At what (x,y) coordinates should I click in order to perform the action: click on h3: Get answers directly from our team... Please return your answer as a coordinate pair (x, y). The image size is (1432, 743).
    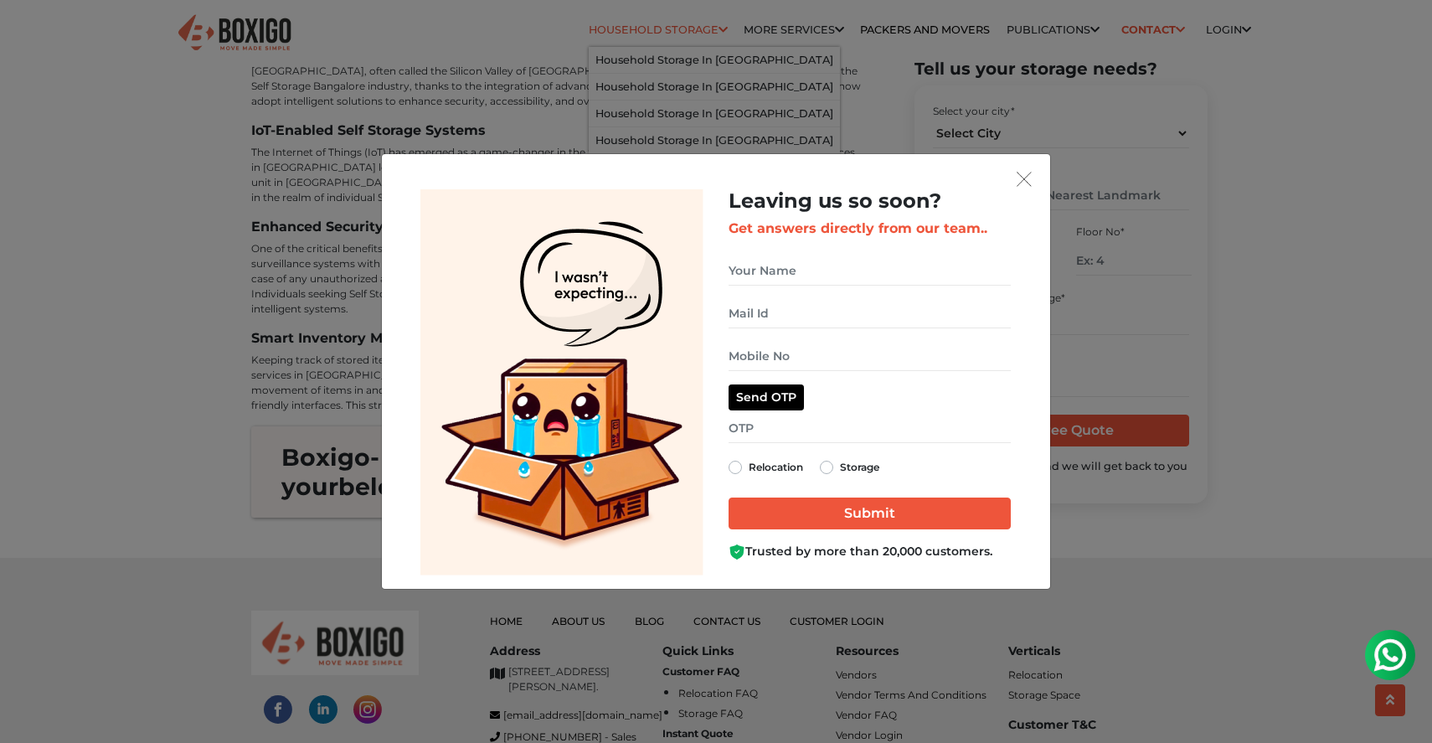
    Looking at the image, I should click on (869, 228).